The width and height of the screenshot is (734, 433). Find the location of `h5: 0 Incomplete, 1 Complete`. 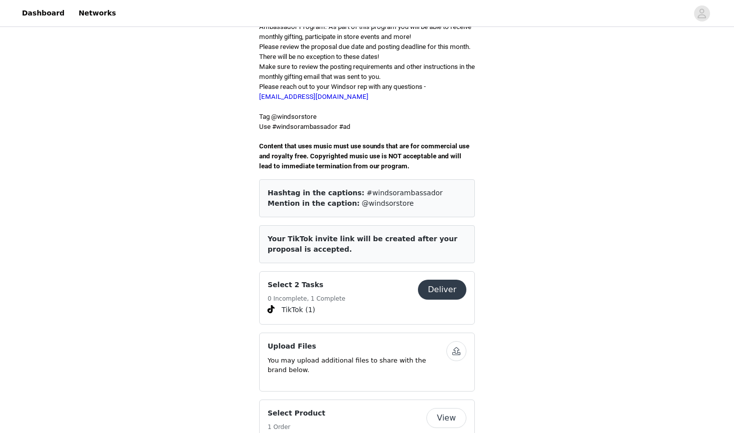

h5: 0 Incomplete, 1 Complete is located at coordinates (306, 298).